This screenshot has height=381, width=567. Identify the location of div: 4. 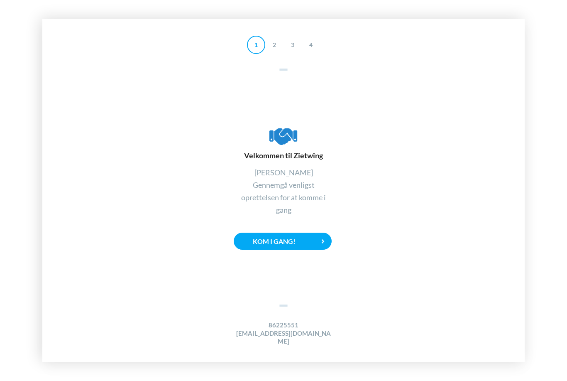
(311, 45).